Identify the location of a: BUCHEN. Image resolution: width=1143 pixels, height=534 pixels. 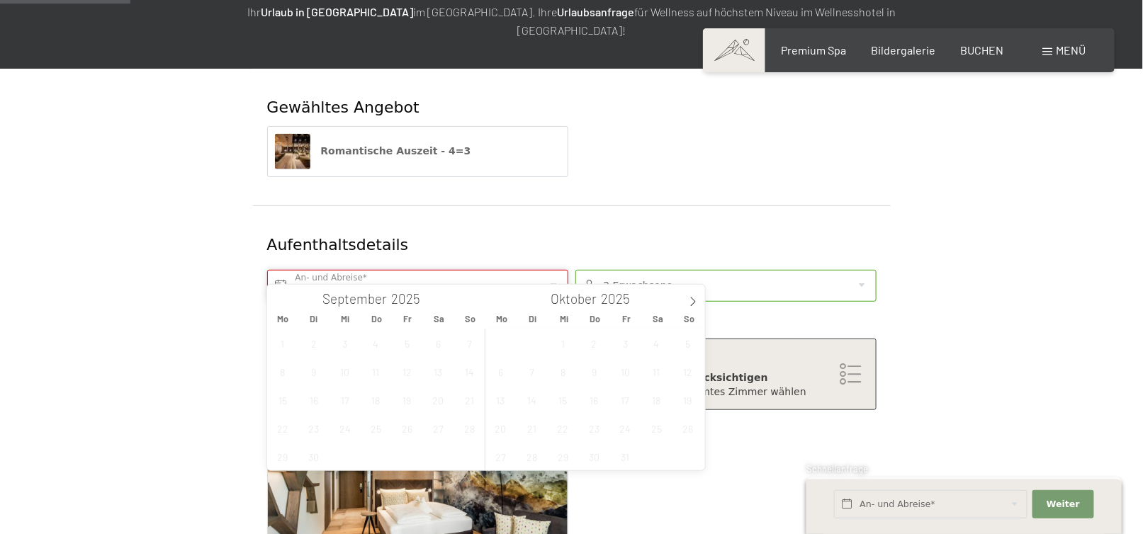
(982, 50).